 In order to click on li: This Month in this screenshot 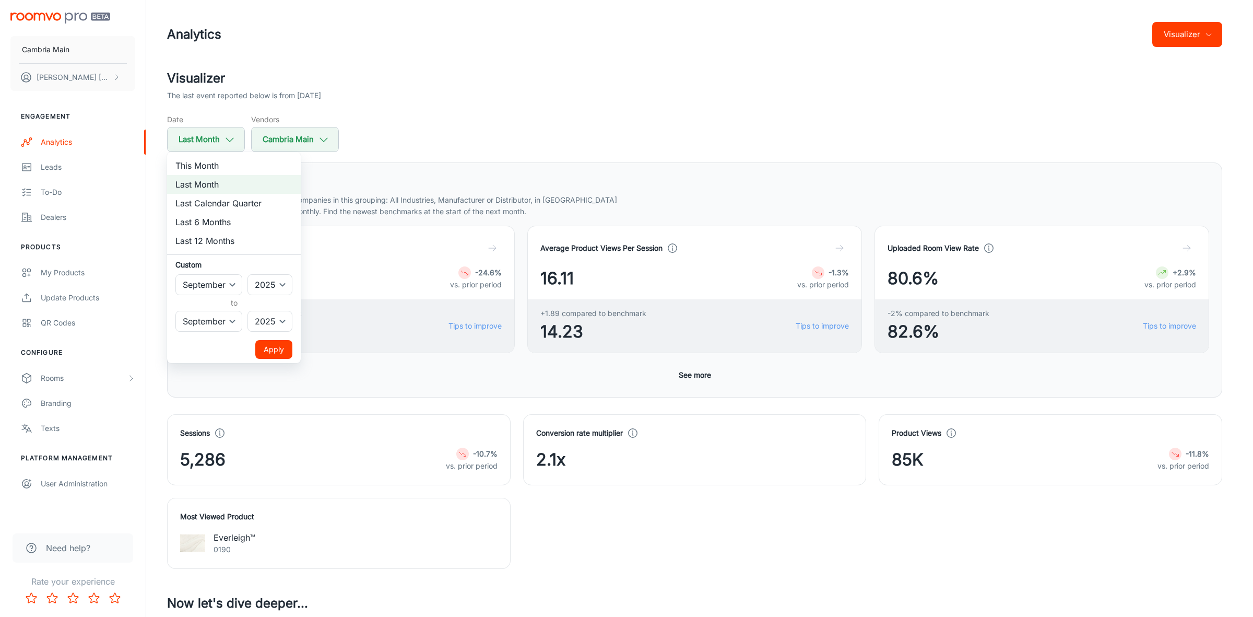, I will do `click(234, 166)`.